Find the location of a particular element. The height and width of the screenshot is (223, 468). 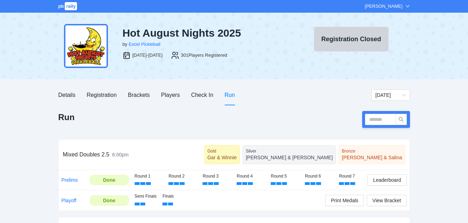

div: 301 Players Registered is located at coordinates (204, 55).